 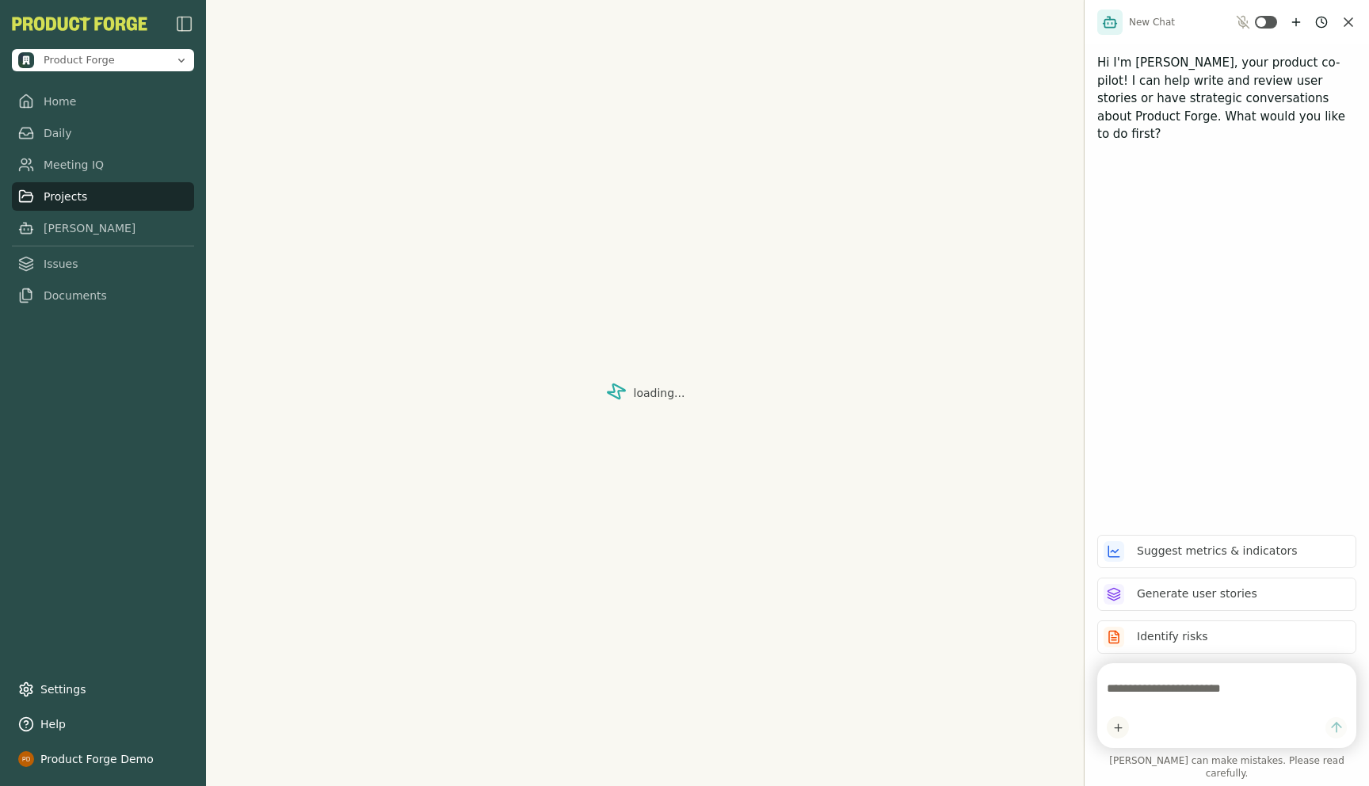 I want to click on a: Home, so click(x=103, y=101).